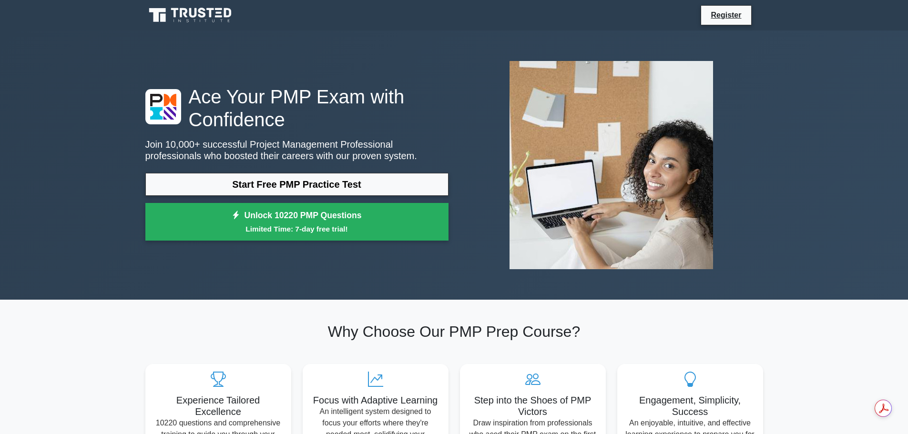  What do you see at coordinates (297, 222) in the screenshot?
I see `a: Unlock 10220 PMP QuestionsLimited Time: 7-day free trial!` at bounding box center [297, 222].